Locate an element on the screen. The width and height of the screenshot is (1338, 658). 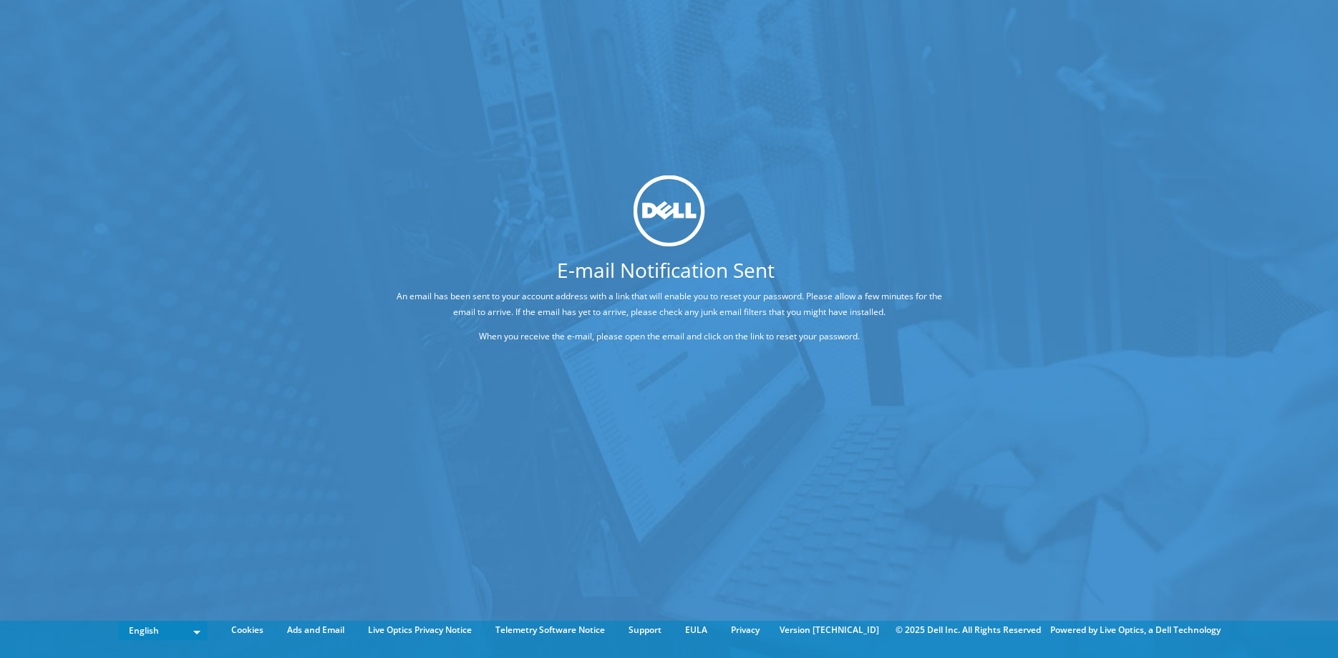
a: Telemetry Software Notice is located at coordinates (550, 630).